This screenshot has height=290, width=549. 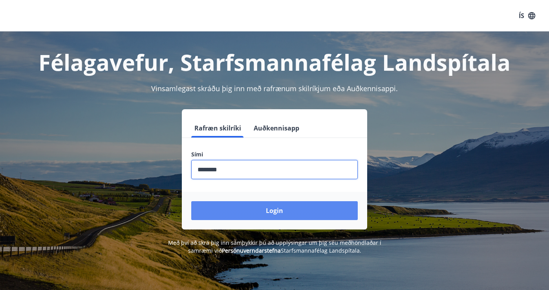 What do you see at coordinates (274, 210) in the screenshot?
I see `button: Login` at bounding box center [274, 210].